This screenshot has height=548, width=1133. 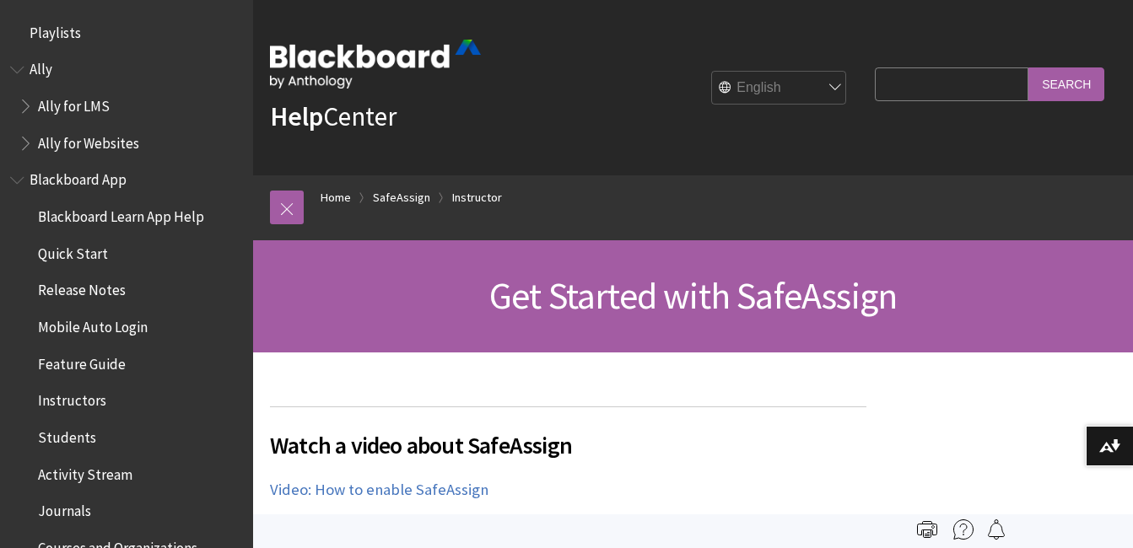 I want to click on span: Feature Guide, so click(x=82, y=361).